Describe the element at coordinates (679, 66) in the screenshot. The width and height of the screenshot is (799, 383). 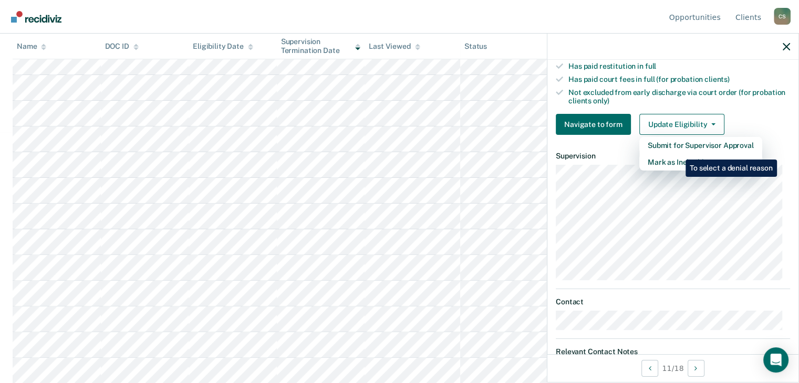
I see `div: Has paid restitution in` at that location.